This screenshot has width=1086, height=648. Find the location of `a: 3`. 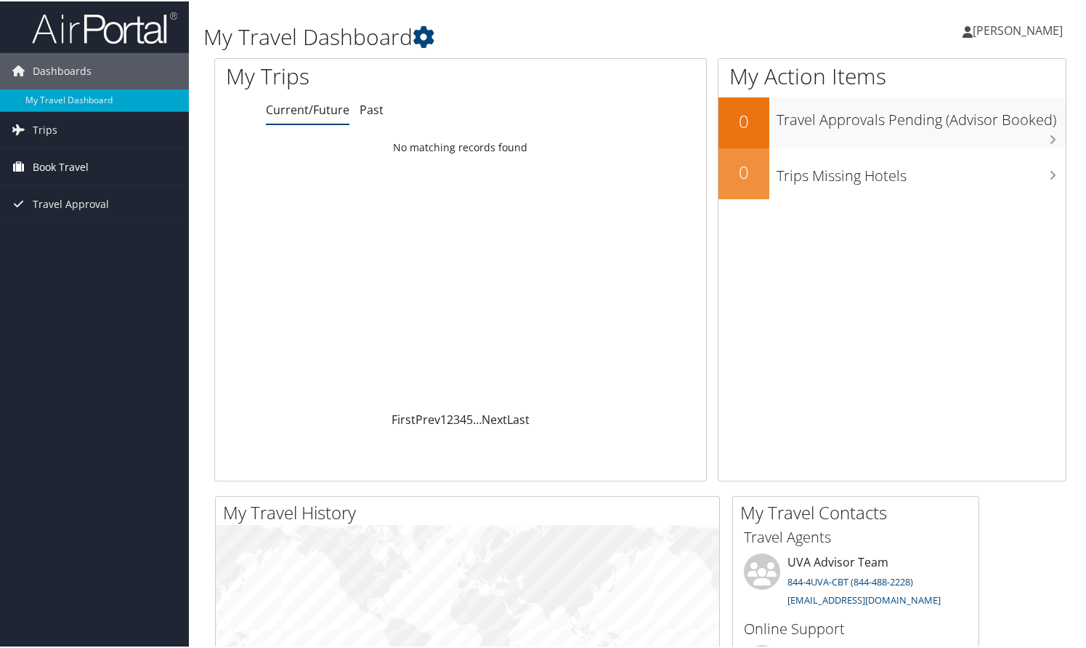

a: 3 is located at coordinates (456, 418).